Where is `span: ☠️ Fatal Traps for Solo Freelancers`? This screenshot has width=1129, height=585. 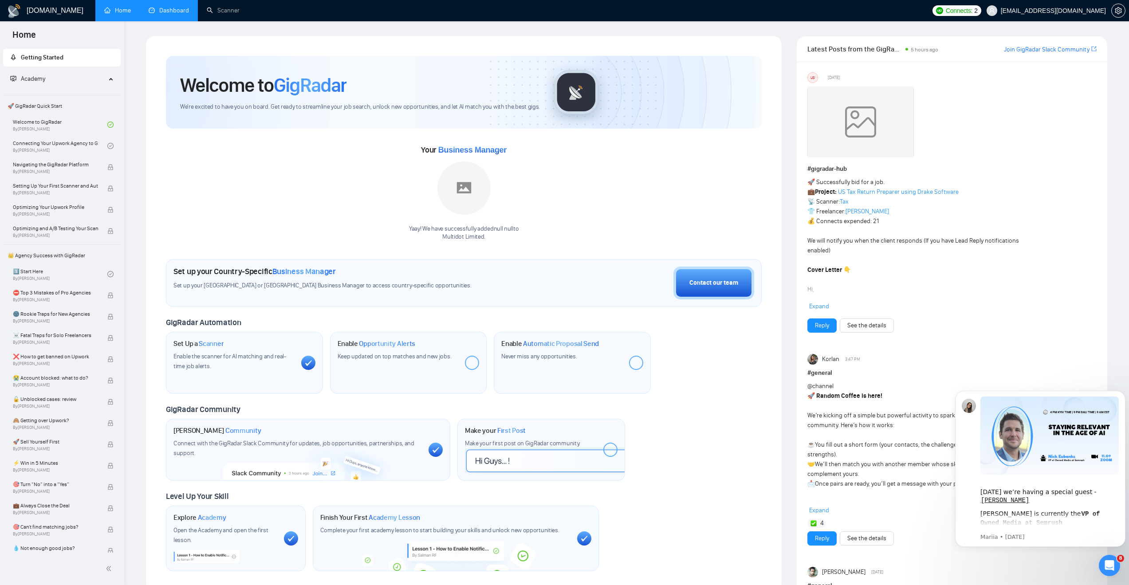
span: ☠️ Fatal Traps for Solo Freelancers is located at coordinates (55, 335).